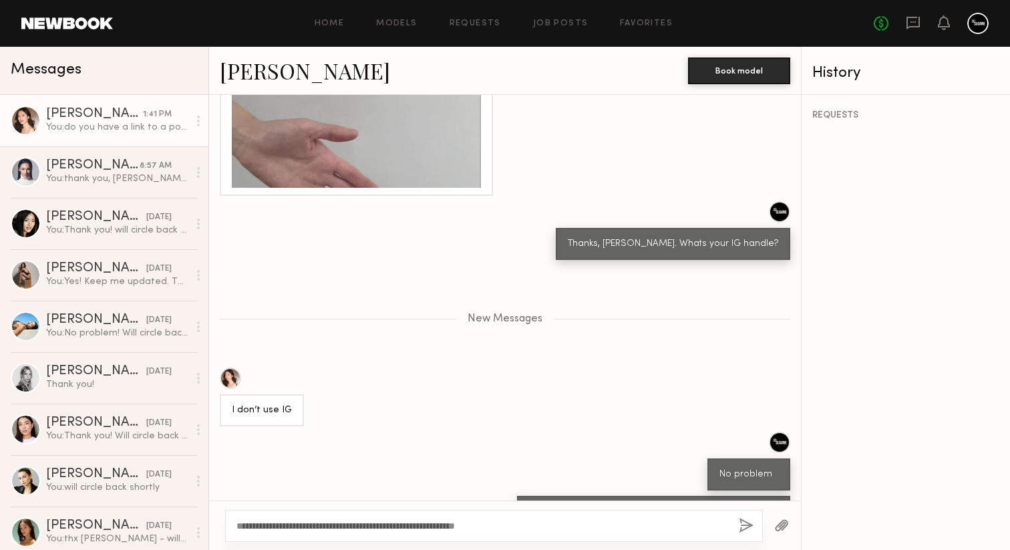 This screenshot has width=1010, height=550. What do you see at coordinates (396, 23) in the screenshot?
I see `a: Models` at bounding box center [396, 23].